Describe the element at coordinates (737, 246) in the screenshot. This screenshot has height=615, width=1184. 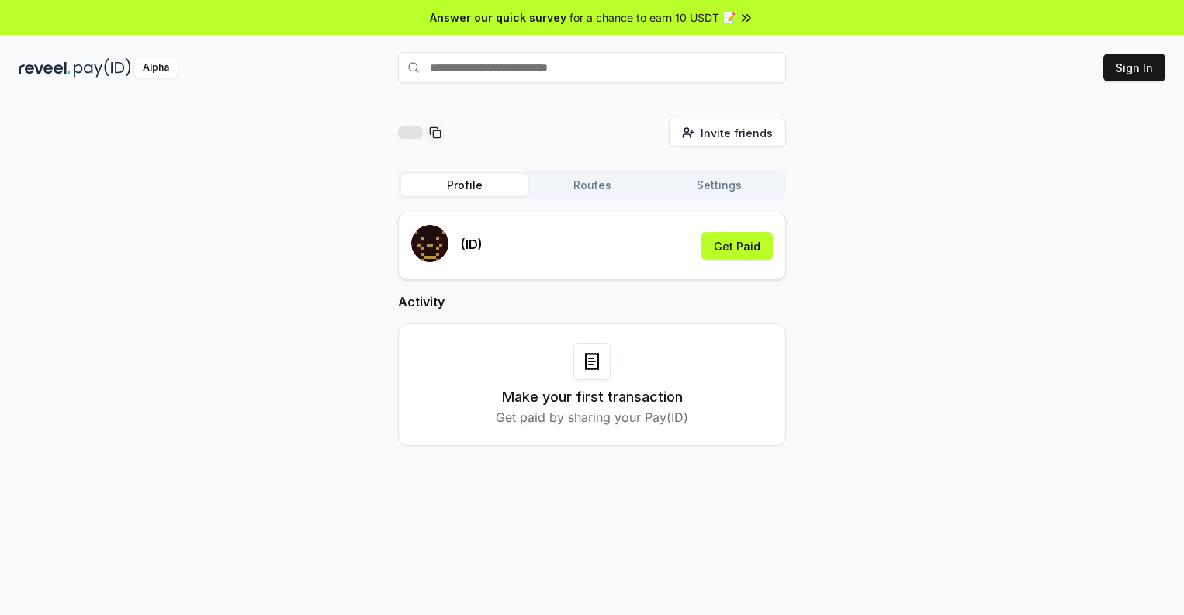
I see `button: Get Paid` at that location.